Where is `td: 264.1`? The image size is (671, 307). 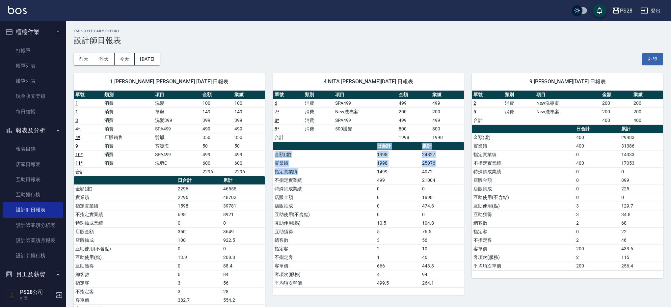 td: 264.1 is located at coordinates (442, 283).